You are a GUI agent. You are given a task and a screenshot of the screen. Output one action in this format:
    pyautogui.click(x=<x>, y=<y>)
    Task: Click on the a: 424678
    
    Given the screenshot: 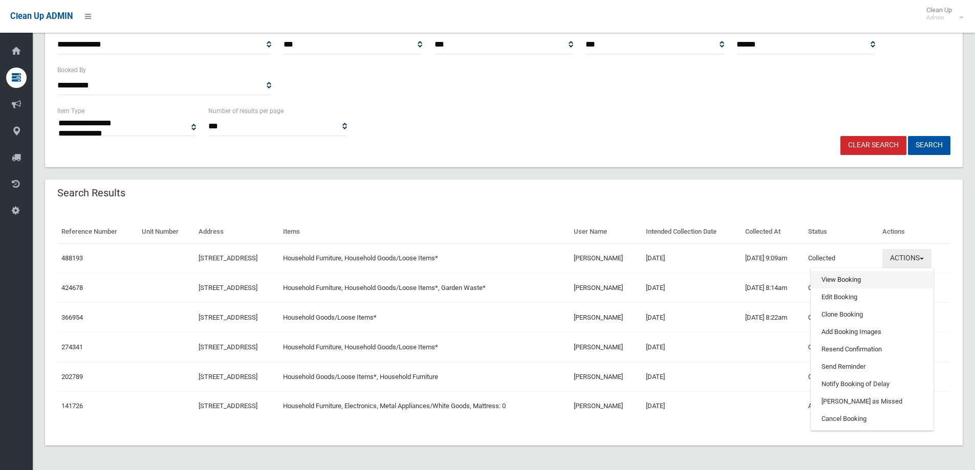 What is the action you would take?
    pyautogui.click(x=72, y=288)
    